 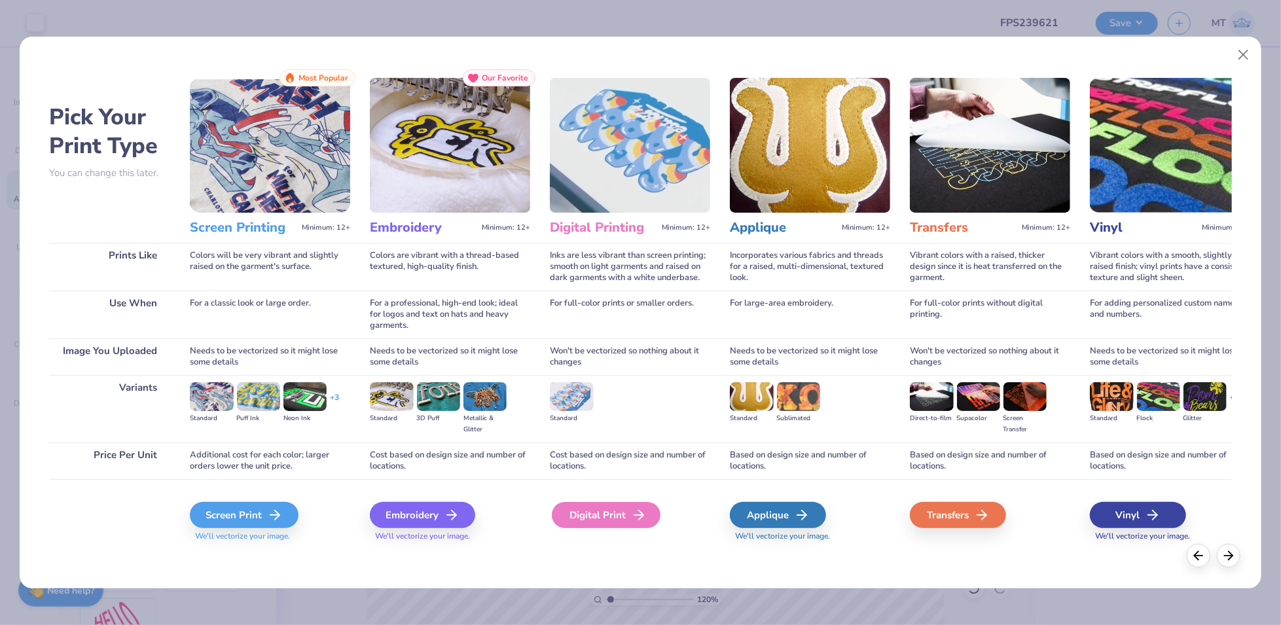 What do you see at coordinates (450, 266) in the screenshot?
I see `div: Colors are vibrant with a thread-based textured, high-quality finish.` at bounding box center [450, 266].